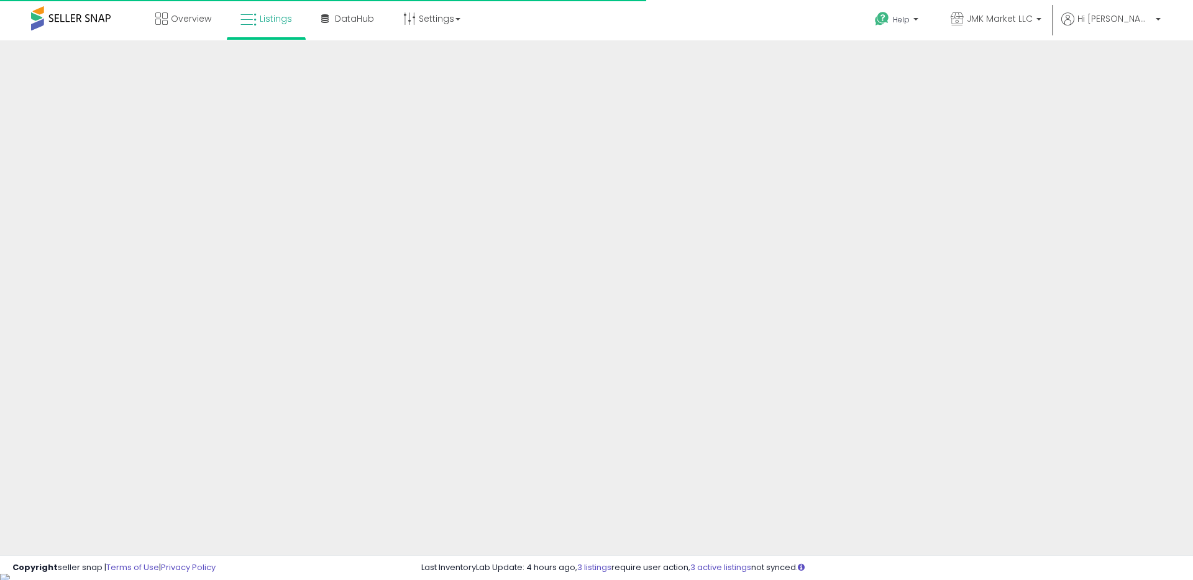 The height and width of the screenshot is (580, 1193). What do you see at coordinates (354, 19) in the screenshot?
I see `span: DataHub` at bounding box center [354, 19].